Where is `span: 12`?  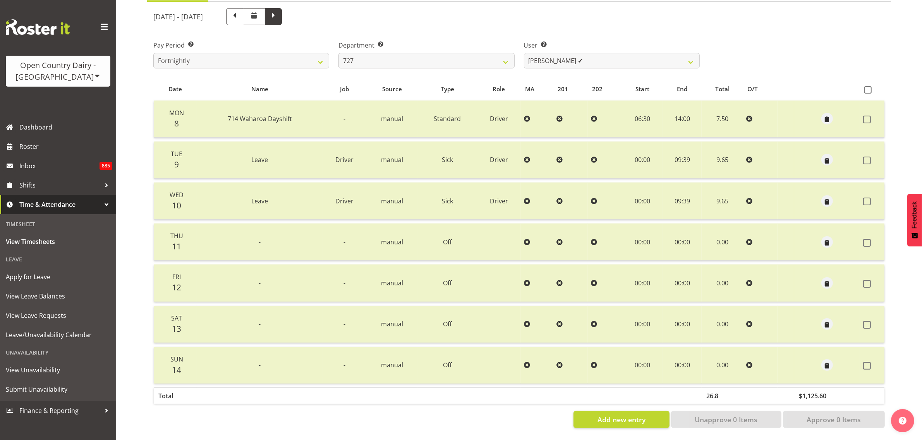 span: 12 is located at coordinates (176, 288).